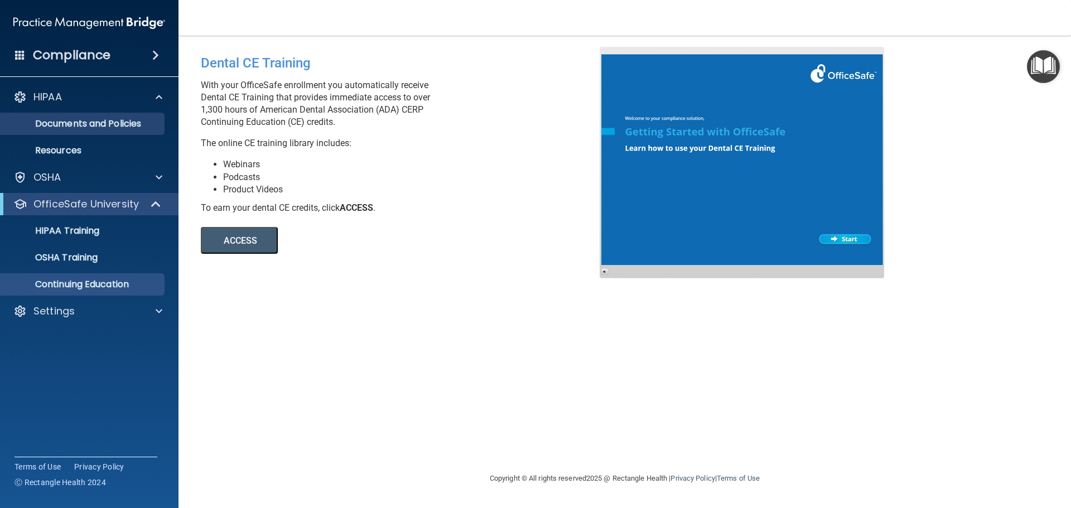  What do you see at coordinates (60, 483) in the screenshot?
I see `span: Ⓒ Rectangle Health 2024` at bounding box center [60, 483].